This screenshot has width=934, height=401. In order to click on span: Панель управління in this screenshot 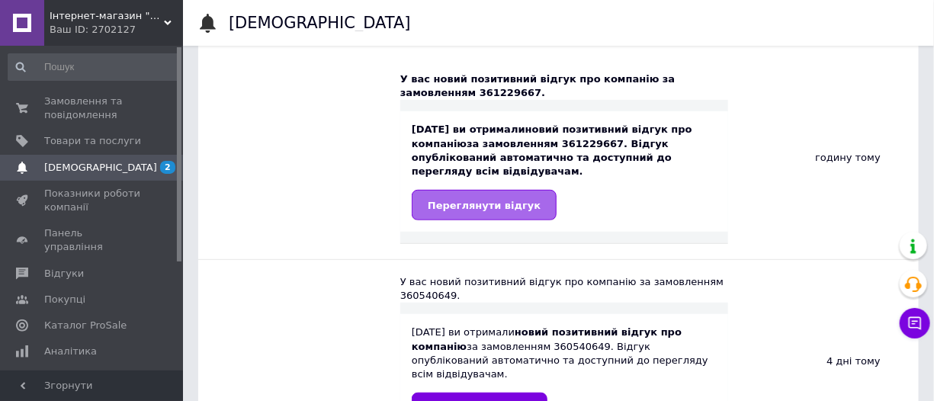, I will do `click(92, 240)`.